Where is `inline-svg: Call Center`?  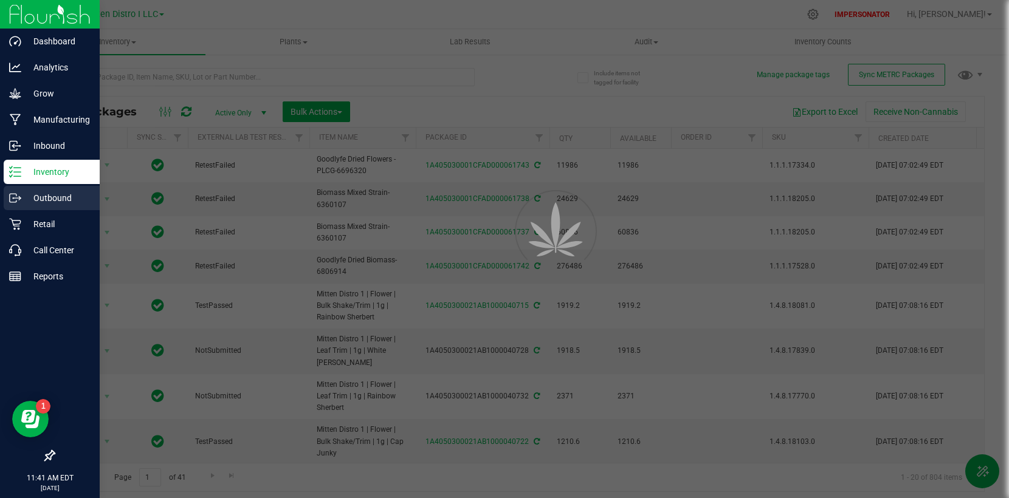 inline-svg: Call Center is located at coordinates (15, 250).